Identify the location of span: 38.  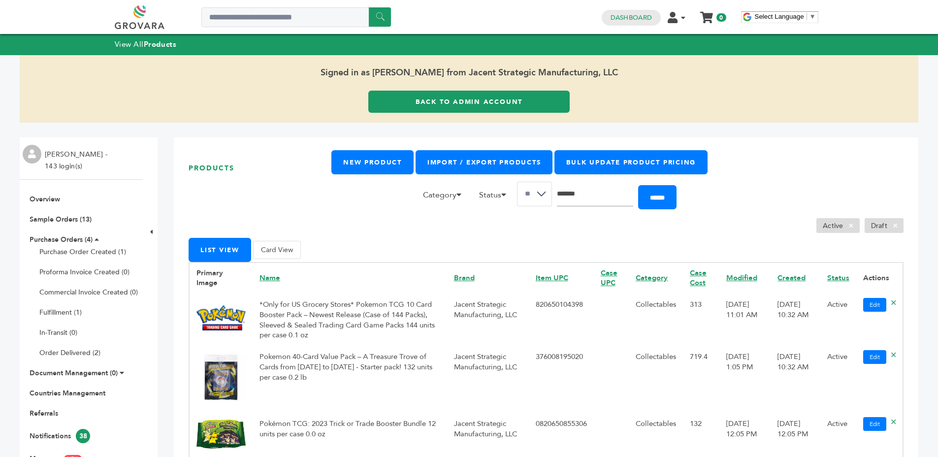
(83, 436).